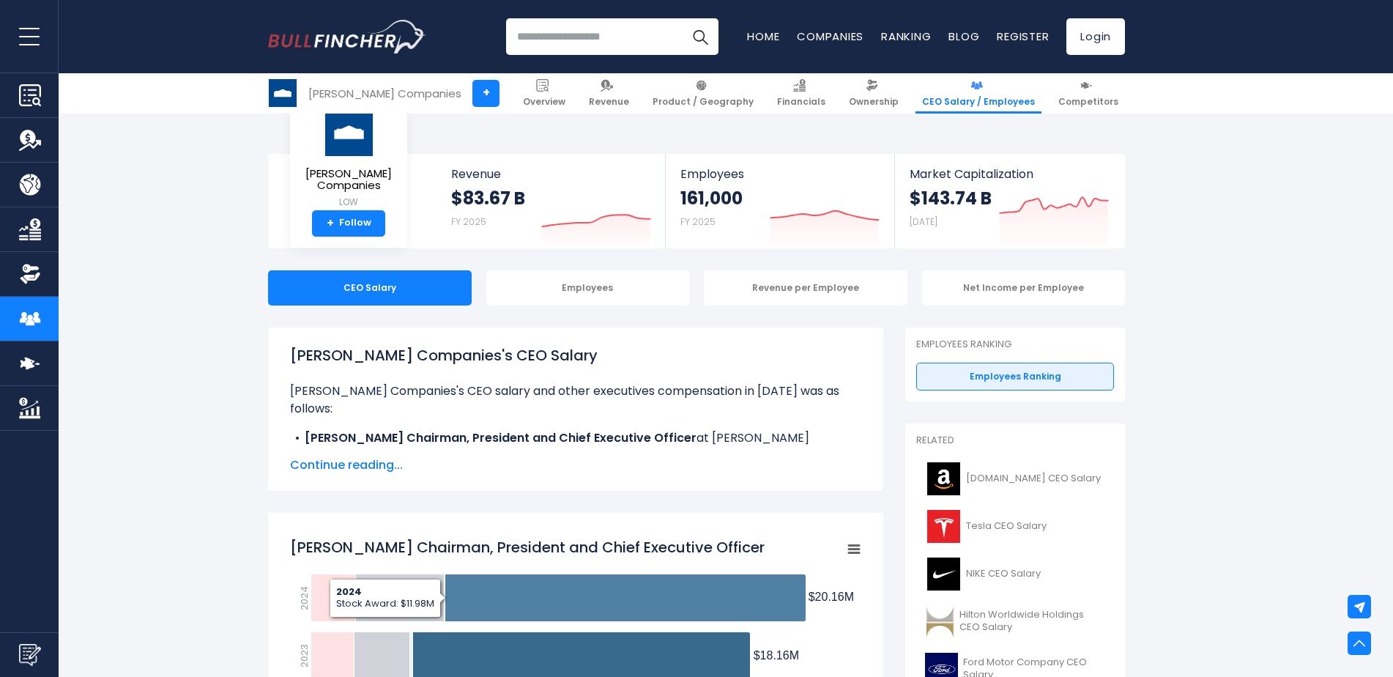 The image size is (1393, 677). What do you see at coordinates (1015, 526) in the screenshot?
I see `a: Tesla CEO Salary` at bounding box center [1015, 526].